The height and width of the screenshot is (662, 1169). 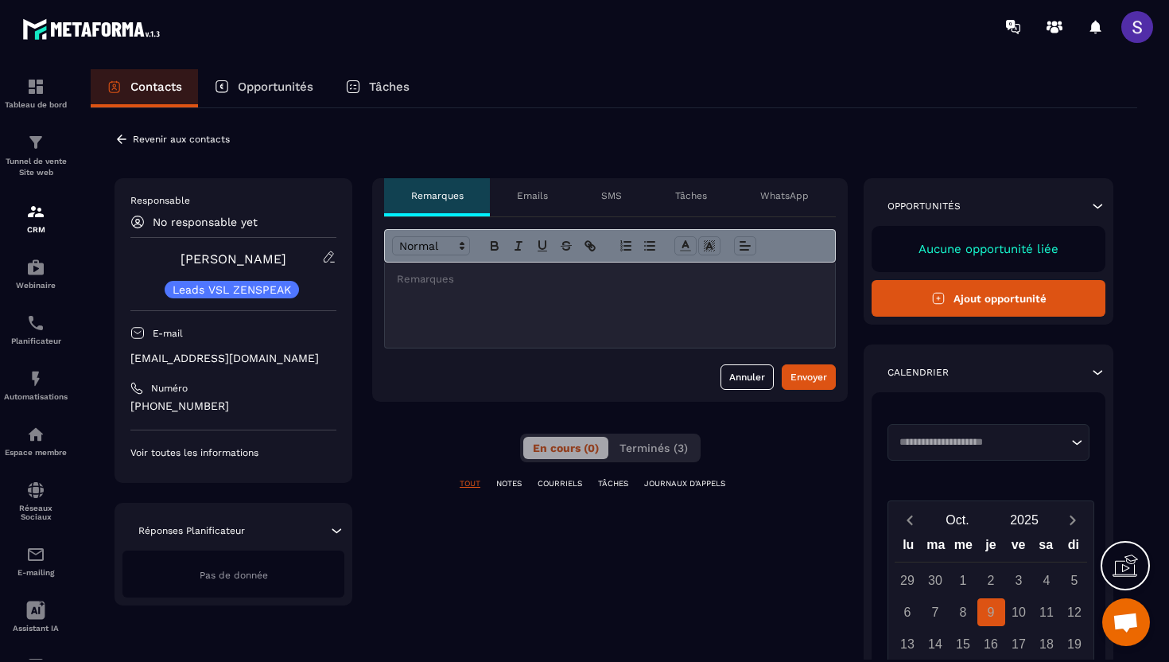 I want to click on div: 7, so click(x=935, y=612).